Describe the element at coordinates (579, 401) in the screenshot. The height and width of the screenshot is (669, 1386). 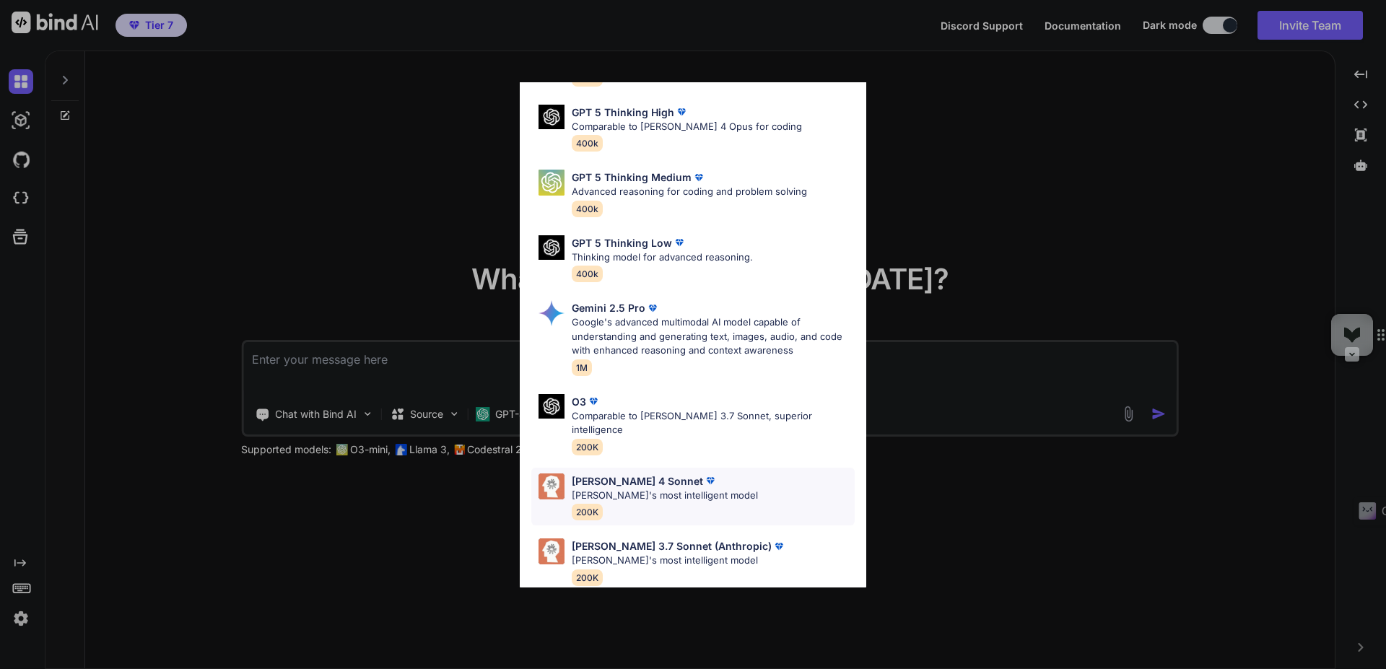
I see `p: O3` at that location.